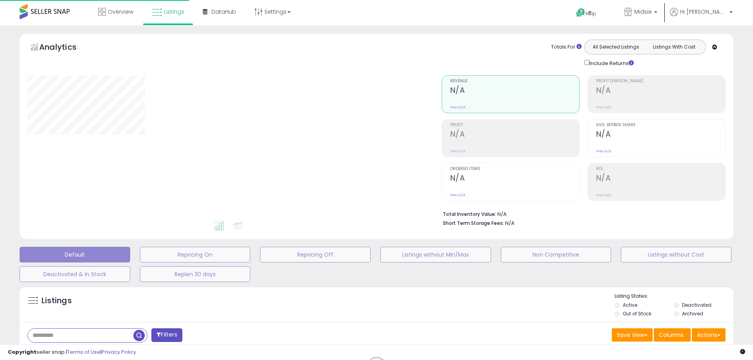 This screenshot has width=753, height=360. What do you see at coordinates (195, 255) in the screenshot?
I see `button: Repricing On` at bounding box center [195, 255].